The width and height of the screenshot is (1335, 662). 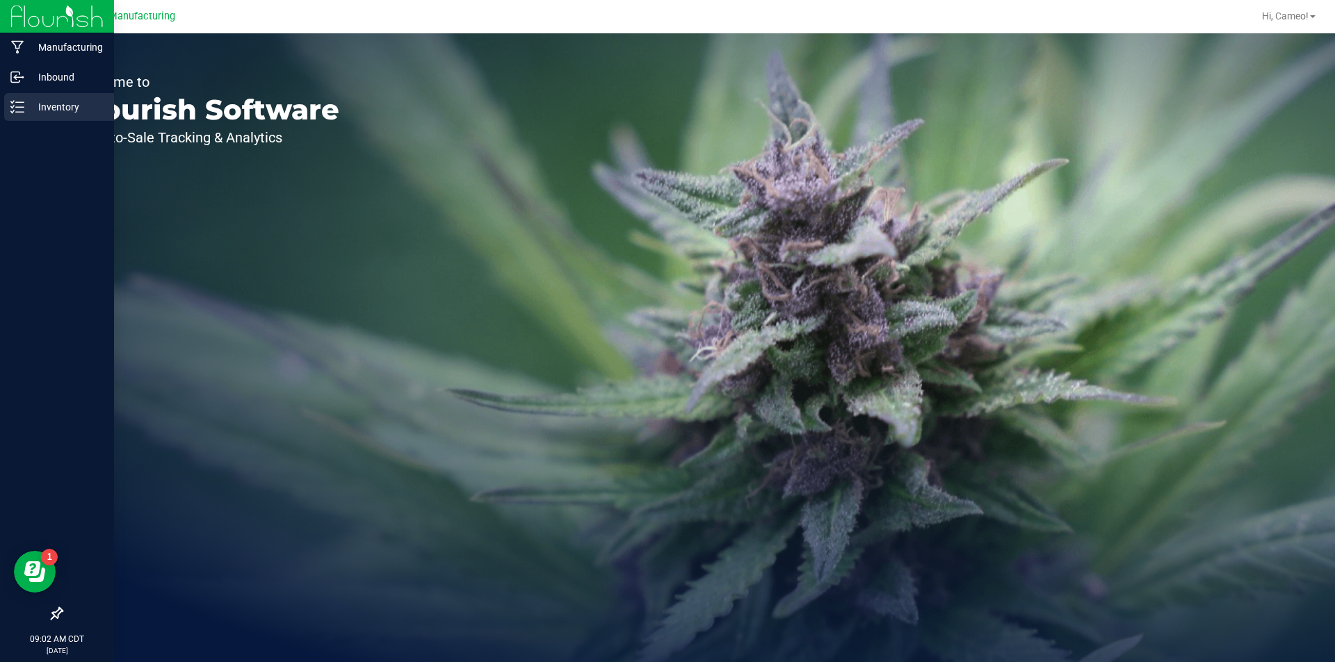 What do you see at coordinates (66, 77) in the screenshot?
I see `p: Inbound` at bounding box center [66, 77].